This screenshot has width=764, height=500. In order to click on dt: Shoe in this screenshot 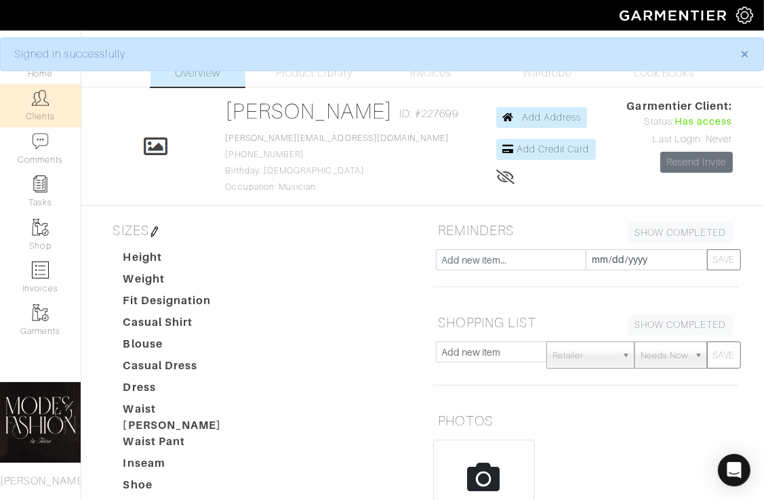, I will do `click(178, 488)`.